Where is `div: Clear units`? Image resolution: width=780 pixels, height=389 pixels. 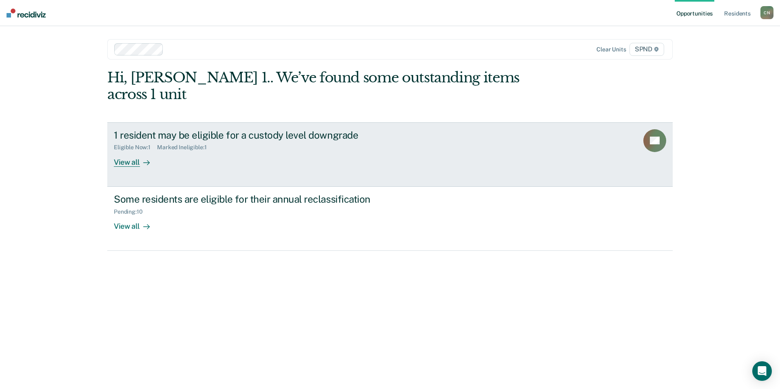 div: Clear units is located at coordinates (611, 49).